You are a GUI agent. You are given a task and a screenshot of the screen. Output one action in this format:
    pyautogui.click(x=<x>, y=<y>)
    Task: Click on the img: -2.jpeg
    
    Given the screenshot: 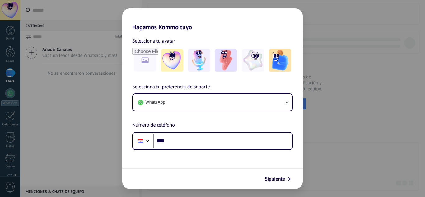 What is the action you would take?
    pyautogui.click(x=199, y=60)
    